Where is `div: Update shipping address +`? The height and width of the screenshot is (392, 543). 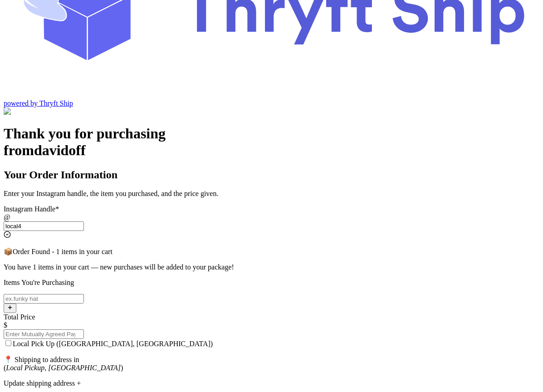
div: Update shipping address + is located at coordinates (271, 383).